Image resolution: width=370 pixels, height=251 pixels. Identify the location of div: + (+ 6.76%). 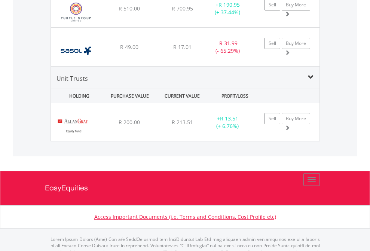
(227, 122).